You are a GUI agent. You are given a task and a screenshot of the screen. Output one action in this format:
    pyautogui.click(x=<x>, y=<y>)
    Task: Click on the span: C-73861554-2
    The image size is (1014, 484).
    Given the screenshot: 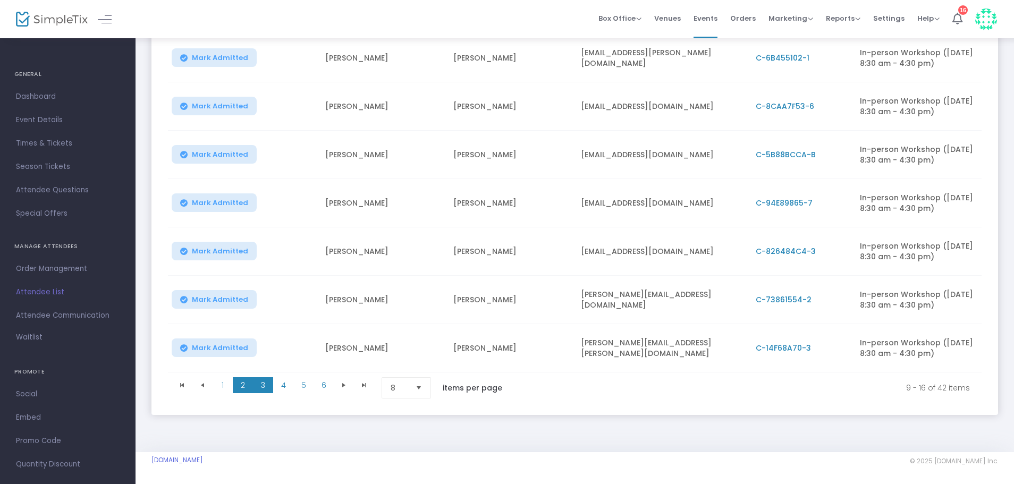 What is the action you would take?
    pyautogui.click(x=784, y=300)
    